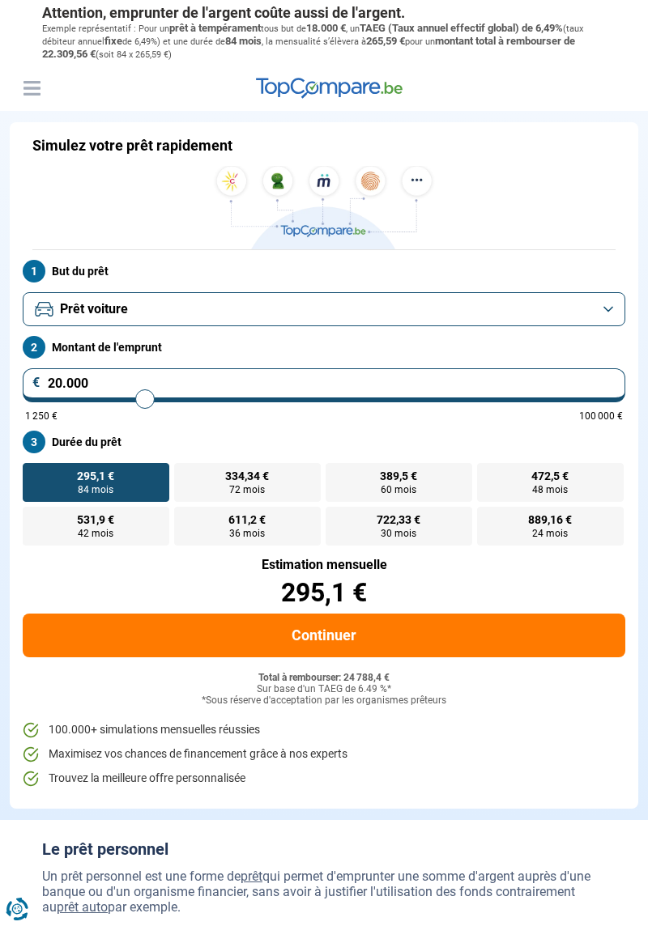  What do you see at coordinates (41, 416) in the screenshot?
I see `span: 1 250 €` at bounding box center [41, 416].